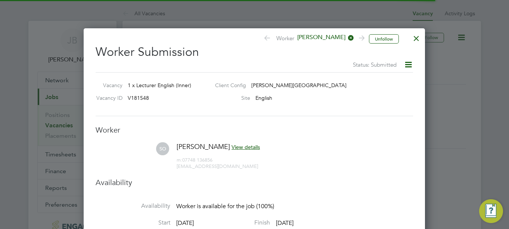  Describe the element at coordinates (254, 54) in the screenshot. I see `h2: Worker Submission` at that location.